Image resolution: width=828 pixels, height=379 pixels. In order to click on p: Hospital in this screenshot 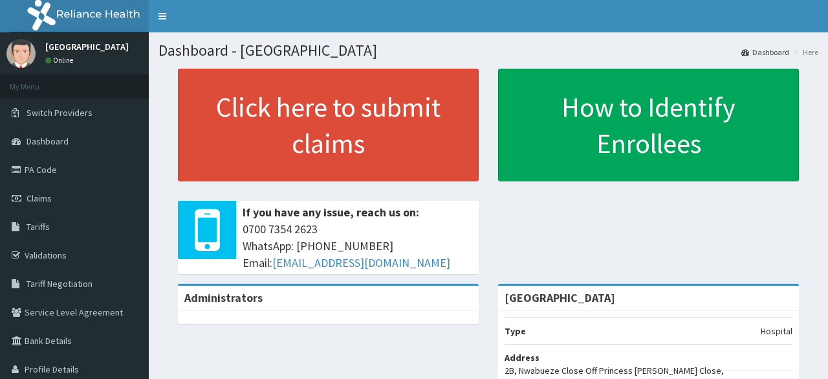, I will do `click(776, 331)`.